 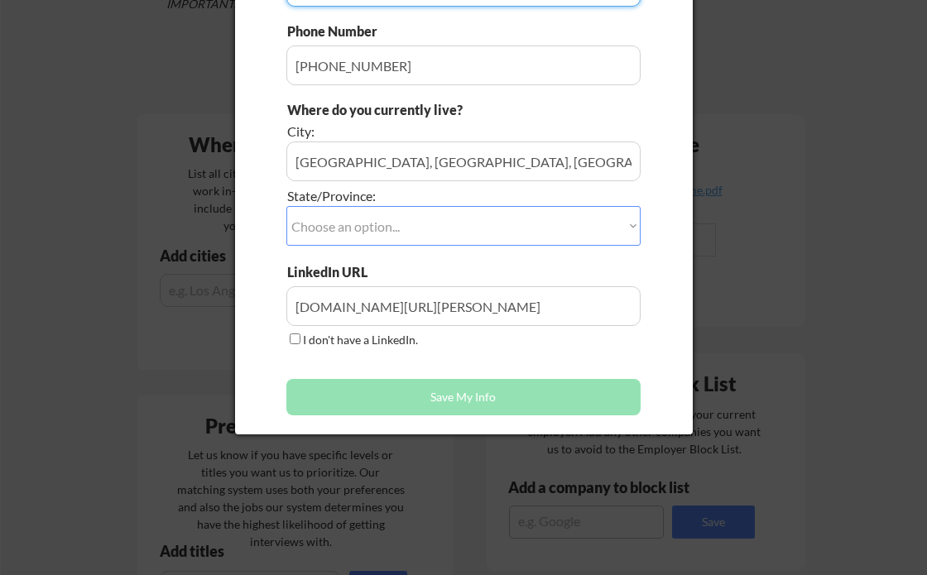 I want to click on button: Save My Info, so click(x=463, y=397).